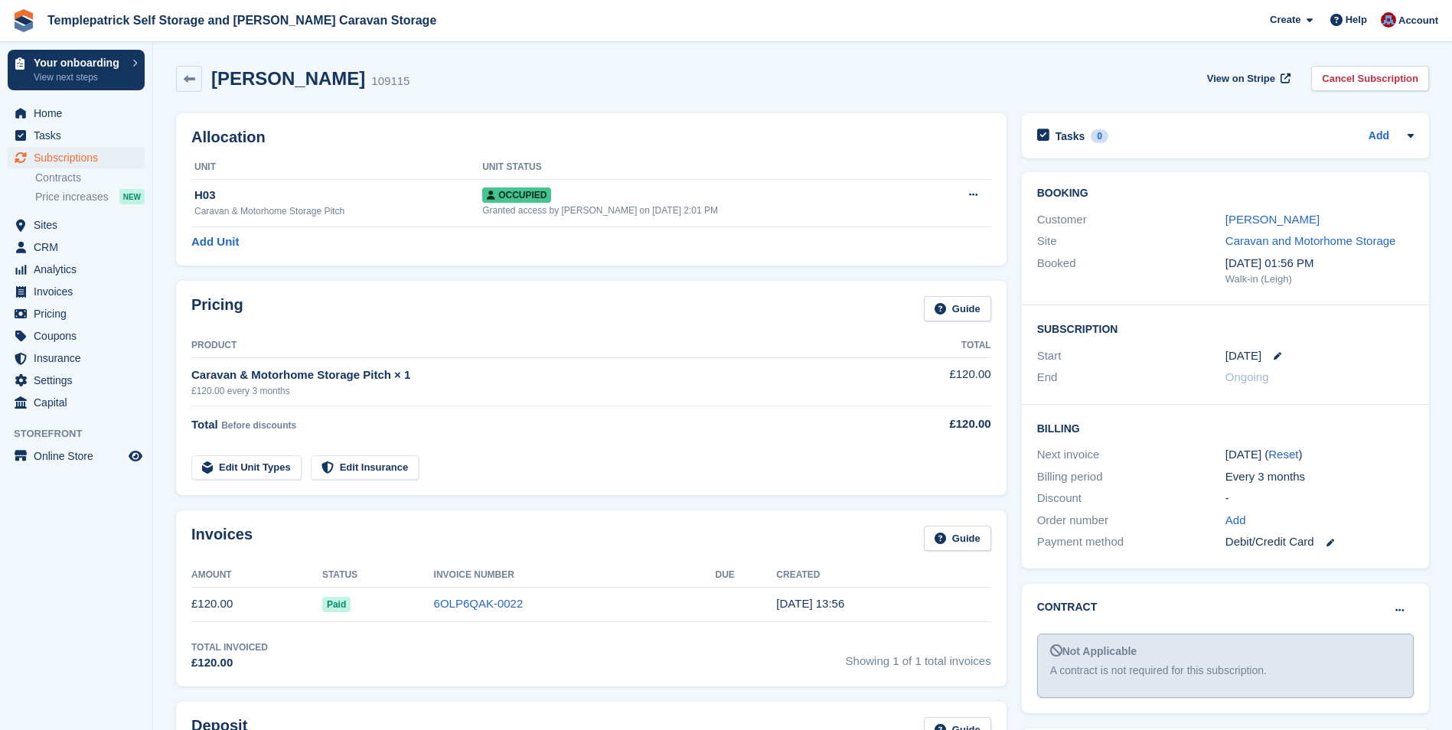 The height and width of the screenshot is (730, 1452). Describe the element at coordinates (79, 77) in the screenshot. I see `p: View next steps` at that location.